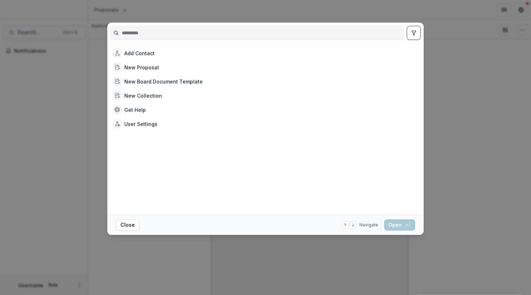  I want to click on div: User Settings, so click(141, 124).